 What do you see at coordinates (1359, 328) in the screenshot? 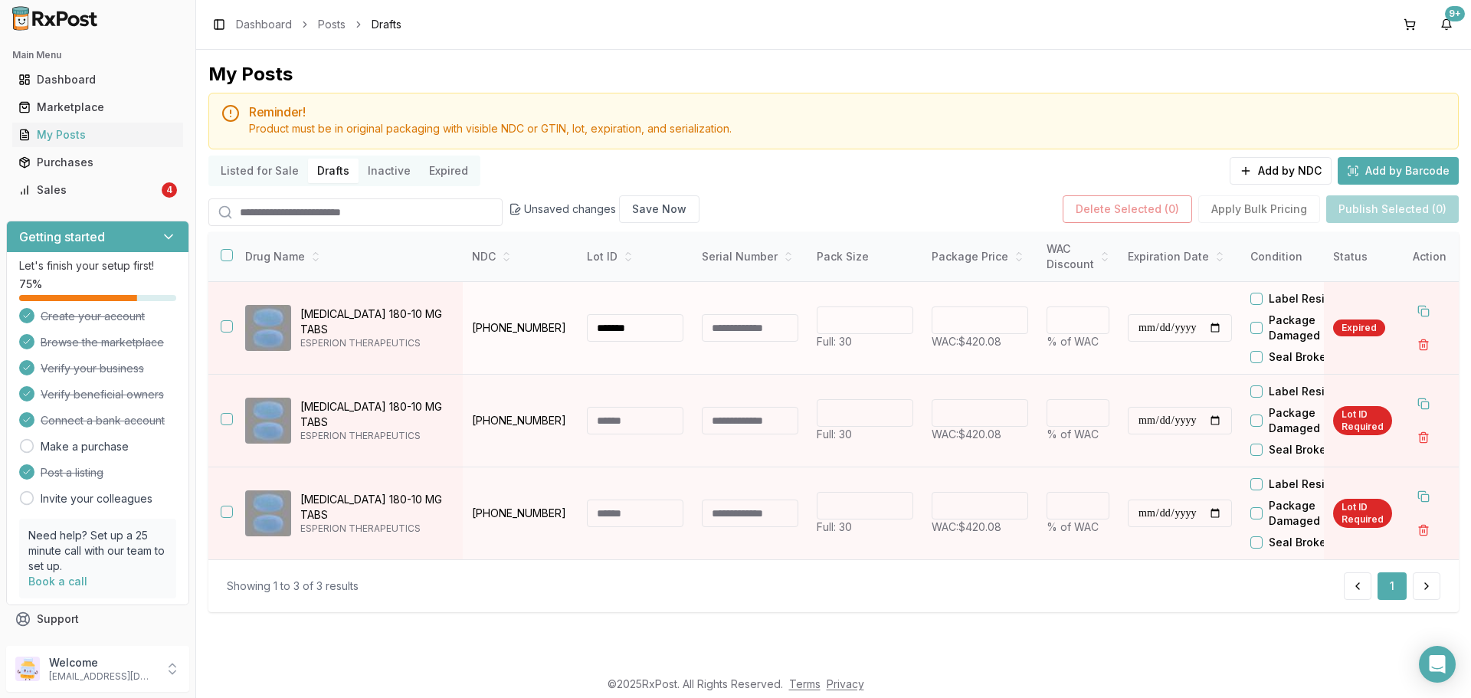
I see `div: Expired` at bounding box center [1359, 328].